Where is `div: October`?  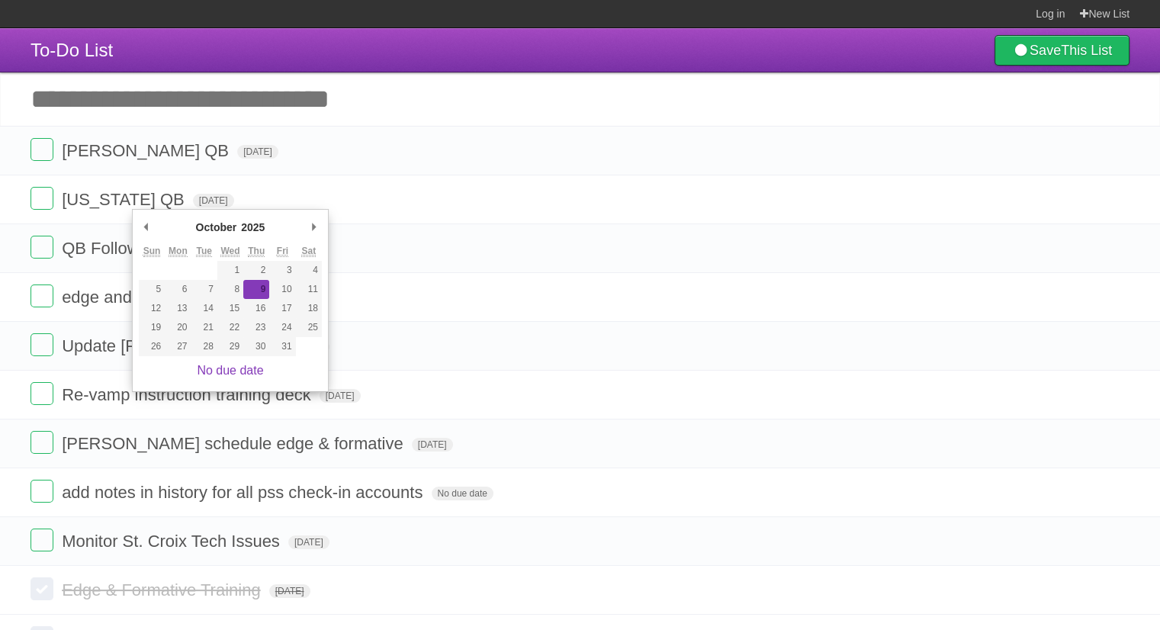 div: October is located at coordinates (217, 227).